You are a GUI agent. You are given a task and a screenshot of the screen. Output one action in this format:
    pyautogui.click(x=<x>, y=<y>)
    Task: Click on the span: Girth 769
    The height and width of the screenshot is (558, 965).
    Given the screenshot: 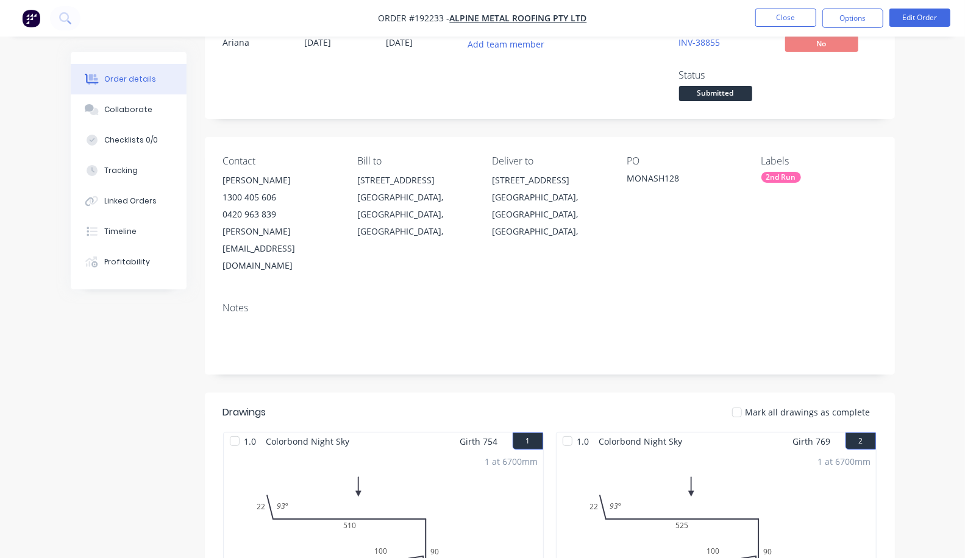 What is the action you would take?
    pyautogui.click(x=812, y=441)
    